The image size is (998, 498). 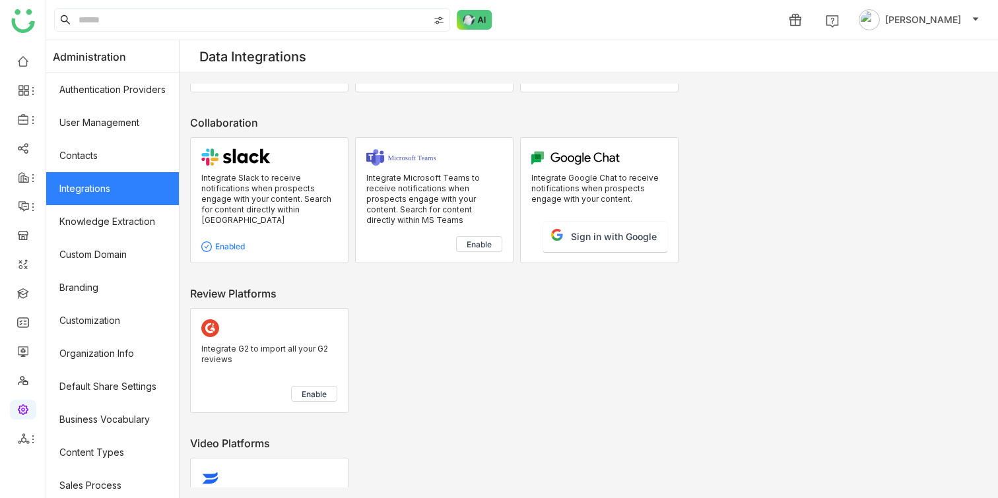 I want to click on img: slack.svg, so click(x=236, y=157).